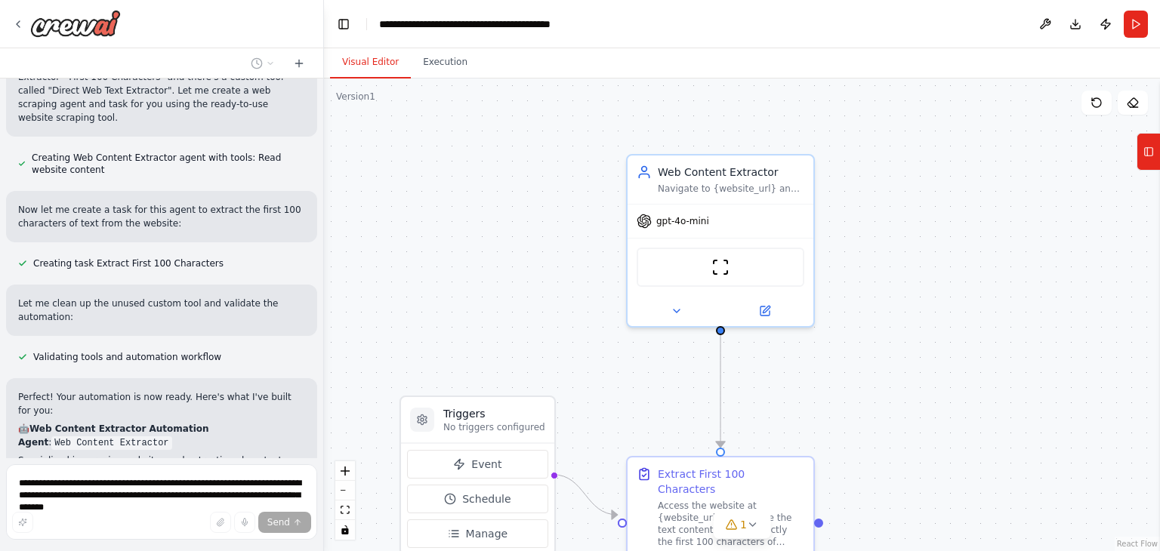 Image resolution: width=1160 pixels, height=551 pixels. Describe the element at coordinates (345, 491) in the screenshot. I see `button: zoom out` at that location.